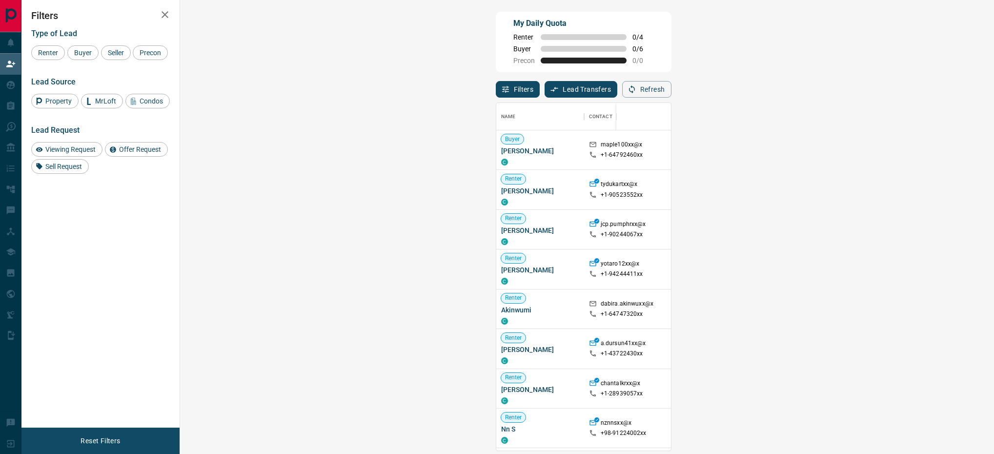 This screenshot has height=454, width=994. I want to click on div: Renter, so click(48, 53).